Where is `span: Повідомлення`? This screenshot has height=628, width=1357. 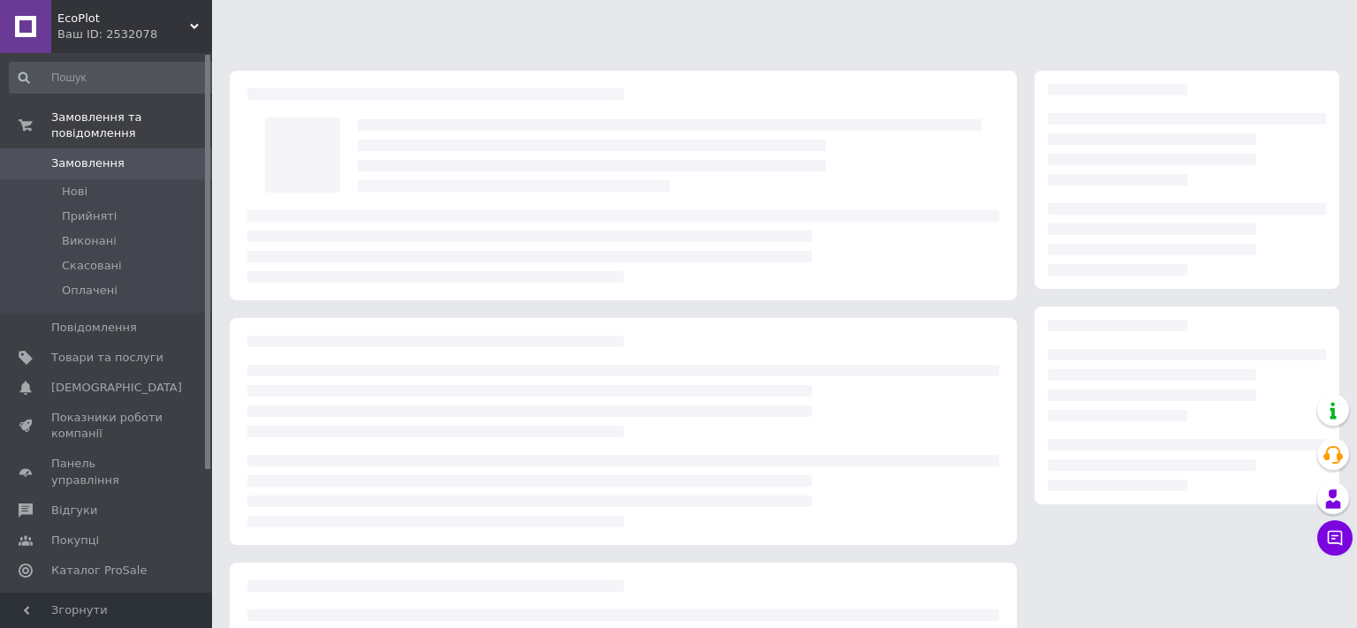 span: Повідомлення is located at coordinates (94, 328).